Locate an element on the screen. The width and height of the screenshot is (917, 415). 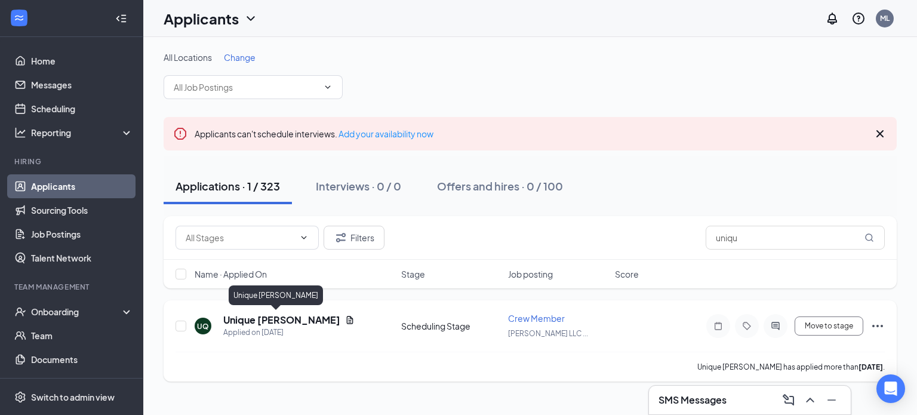
a: Job Postings is located at coordinates (82, 234).